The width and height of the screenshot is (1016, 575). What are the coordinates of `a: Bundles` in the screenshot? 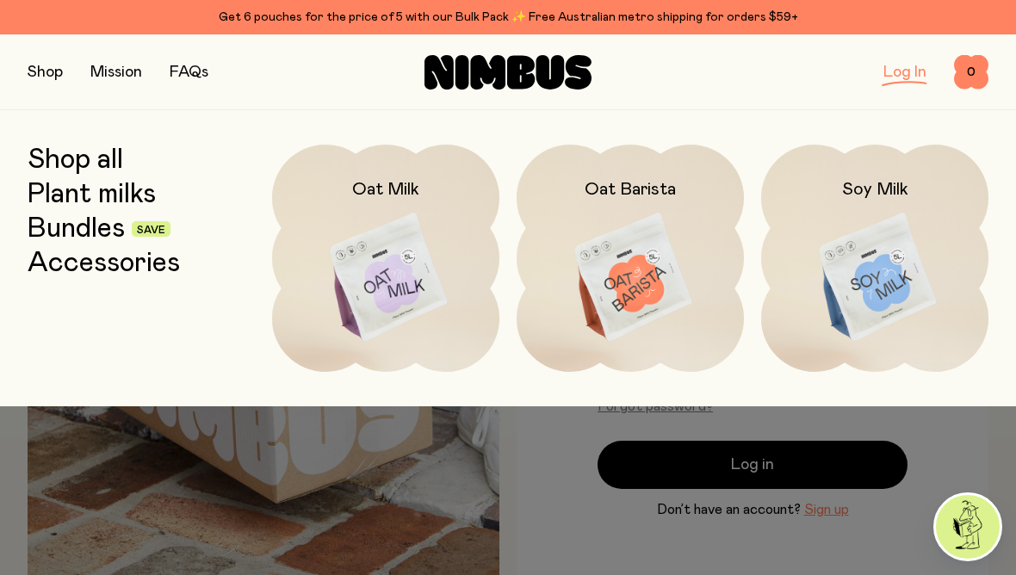 It's located at (76, 229).